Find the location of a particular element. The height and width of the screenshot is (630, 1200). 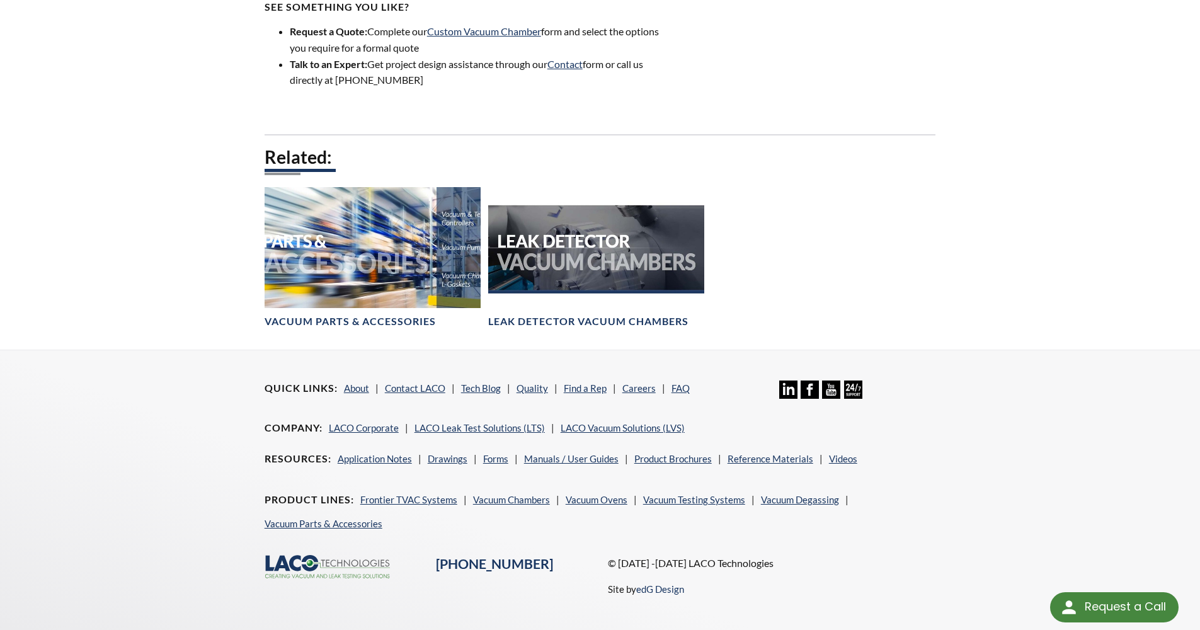

a: Forms is located at coordinates (496, 459).